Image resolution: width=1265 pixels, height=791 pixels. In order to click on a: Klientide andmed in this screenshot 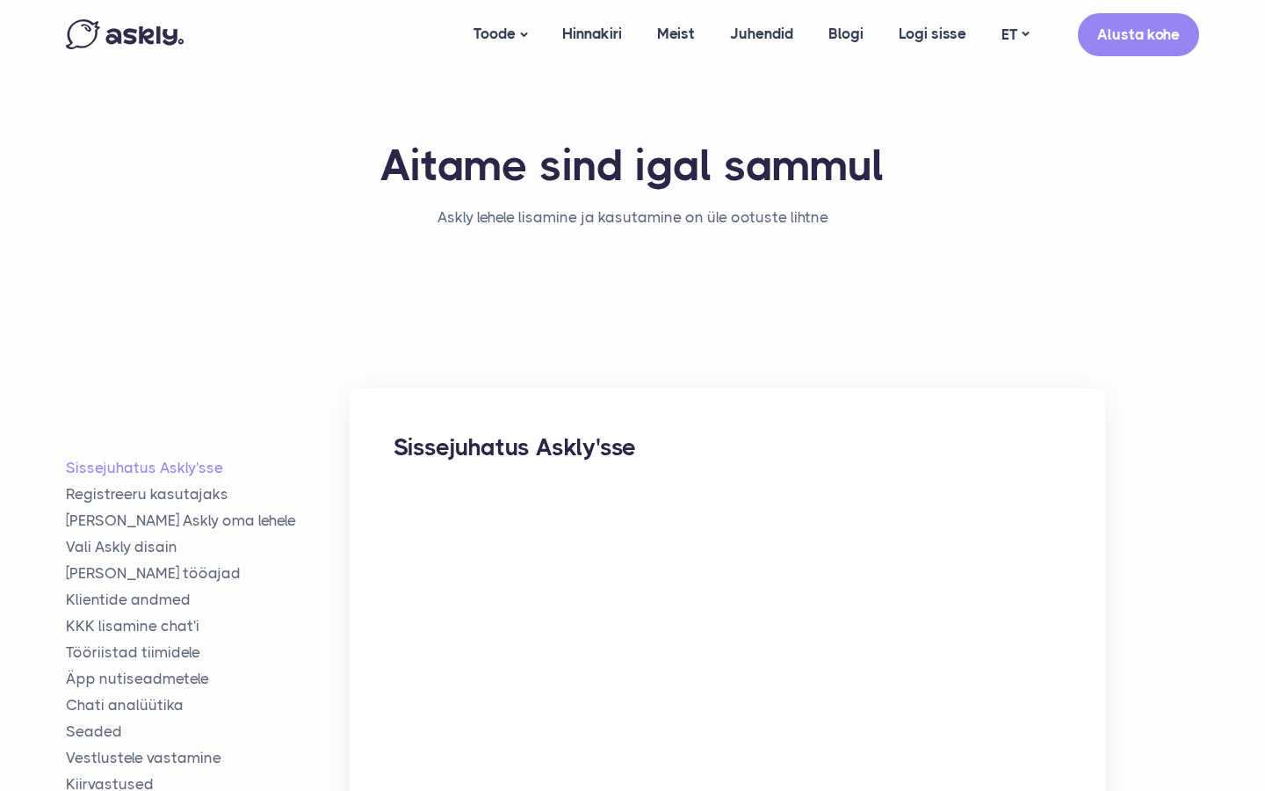, I will do `click(207, 599)`.